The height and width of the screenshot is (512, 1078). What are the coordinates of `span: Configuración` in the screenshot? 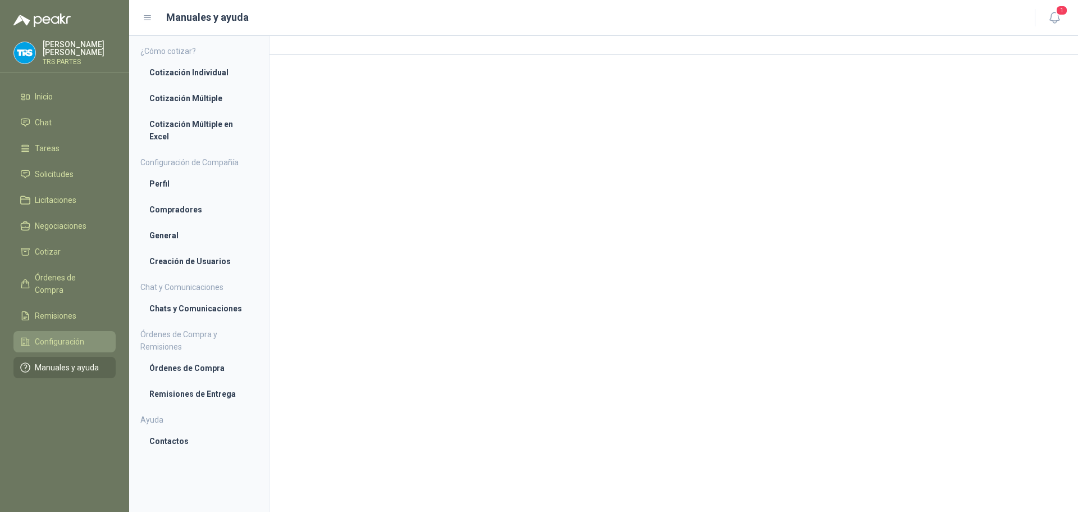 It's located at (60, 341).